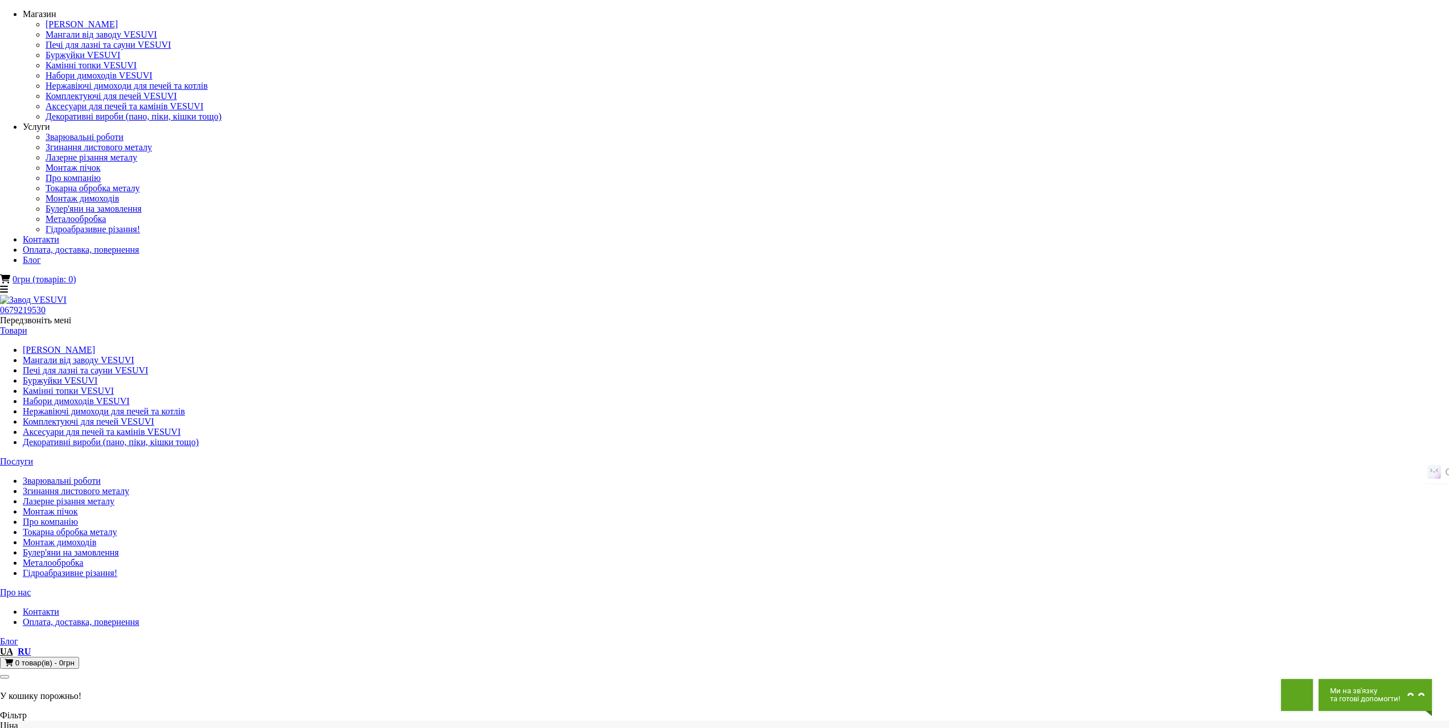 The width and height of the screenshot is (1449, 728). I want to click on button: Get Call button, so click(1297, 695).